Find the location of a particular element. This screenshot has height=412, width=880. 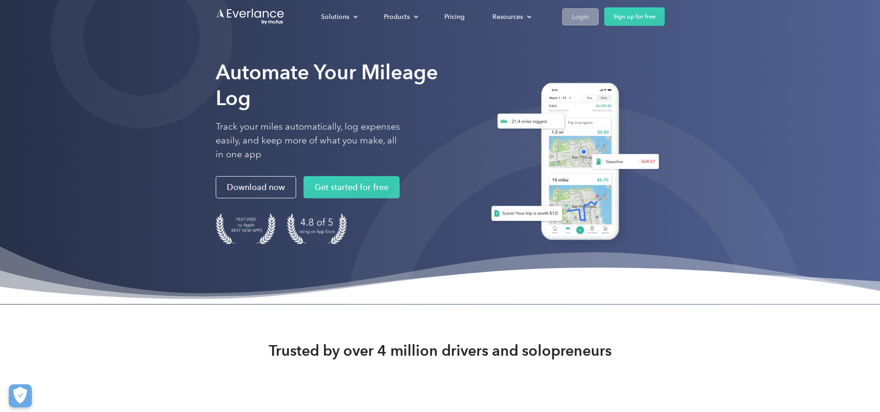

a: Download now is located at coordinates (256, 188).